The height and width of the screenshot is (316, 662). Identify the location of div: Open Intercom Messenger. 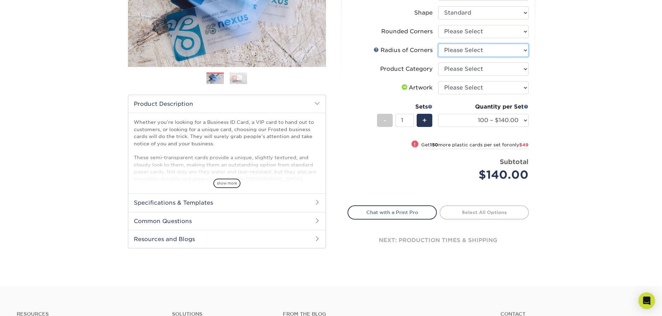
(646, 301).